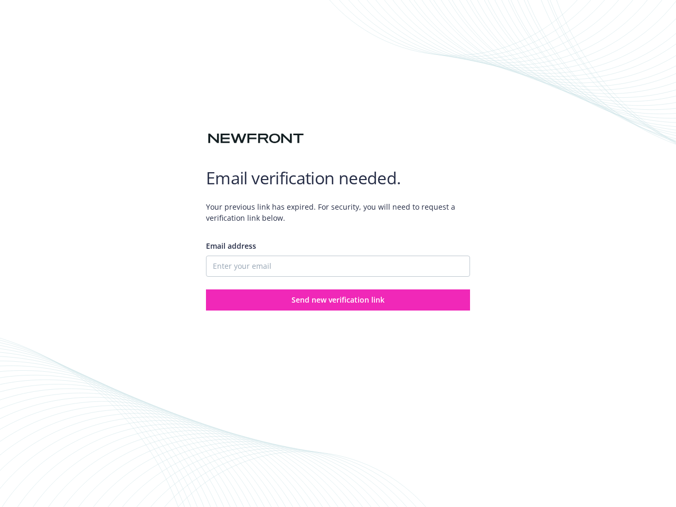 Image resolution: width=676 pixels, height=507 pixels. I want to click on h1: Email verification needed., so click(338, 178).